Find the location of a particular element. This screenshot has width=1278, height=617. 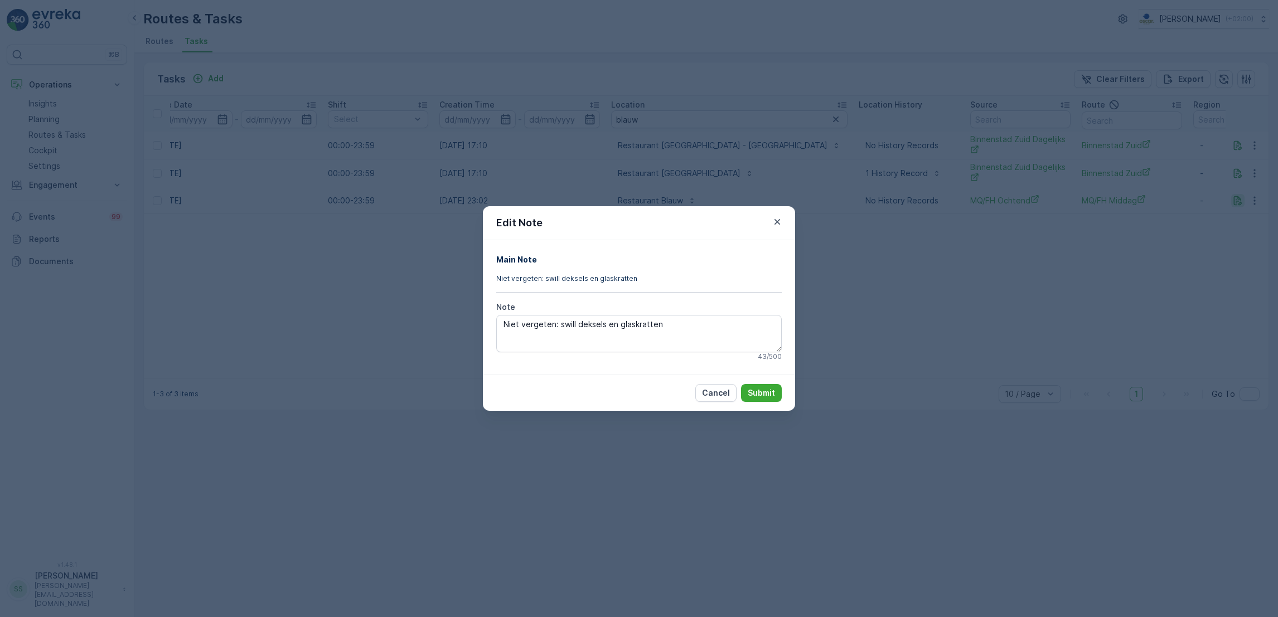

textarea: Niet vergeten: swill deksels en glaskratten is located at coordinates (639, 333).